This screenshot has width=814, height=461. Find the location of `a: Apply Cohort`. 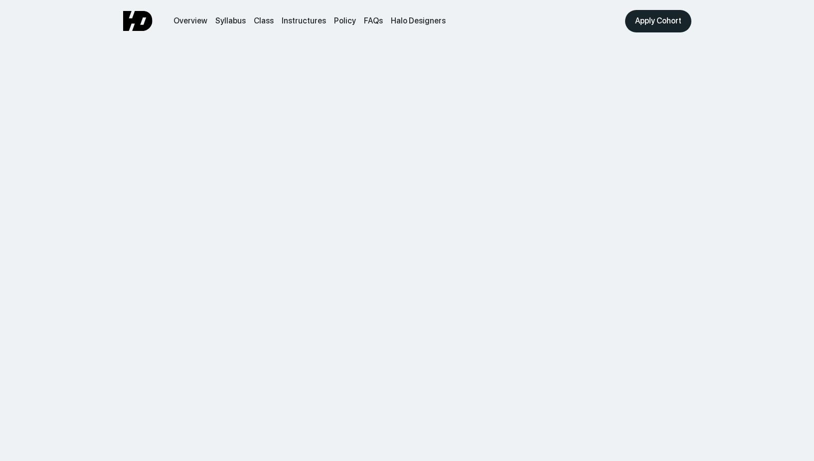

a: Apply Cohort is located at coordinates (658, 21).